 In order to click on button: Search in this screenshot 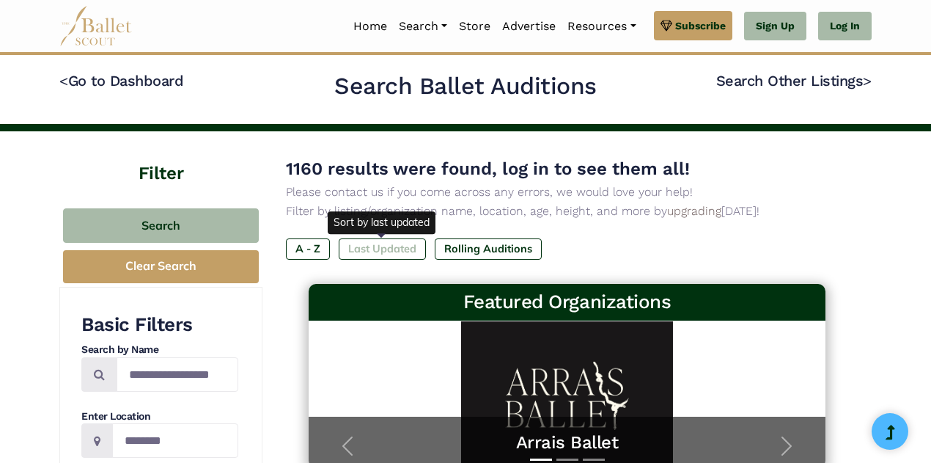, I will do `click(161, 225)`.